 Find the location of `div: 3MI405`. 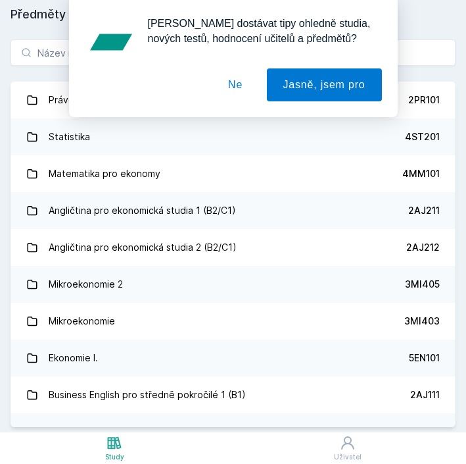

div: 3MI405 is located at coordinates (422, 284).